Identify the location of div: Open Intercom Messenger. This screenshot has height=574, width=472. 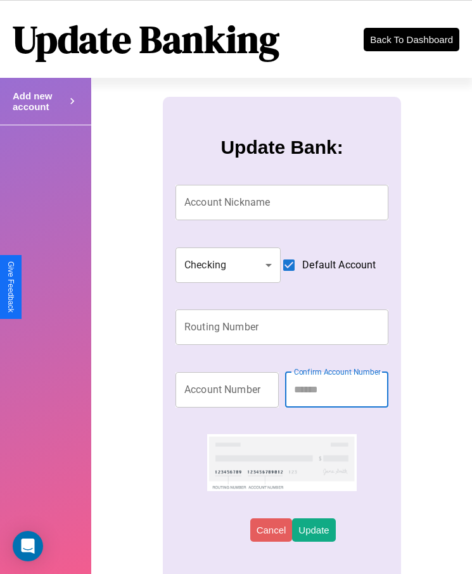
(28, 546).